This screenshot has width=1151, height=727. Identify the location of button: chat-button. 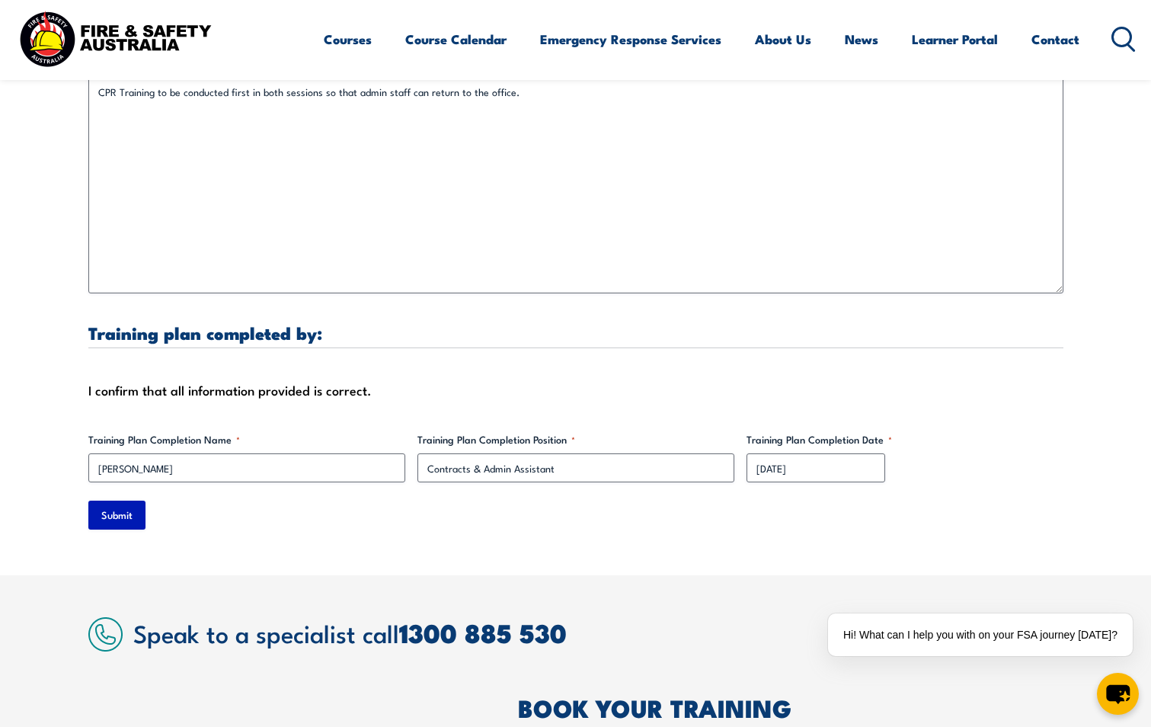
(1118, 693).